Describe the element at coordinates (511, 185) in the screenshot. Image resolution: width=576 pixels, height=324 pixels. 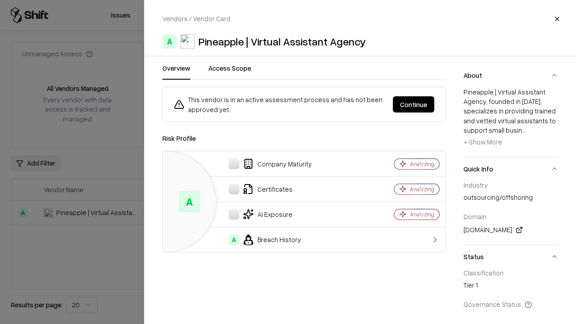
I see `div: Industry` at that location.